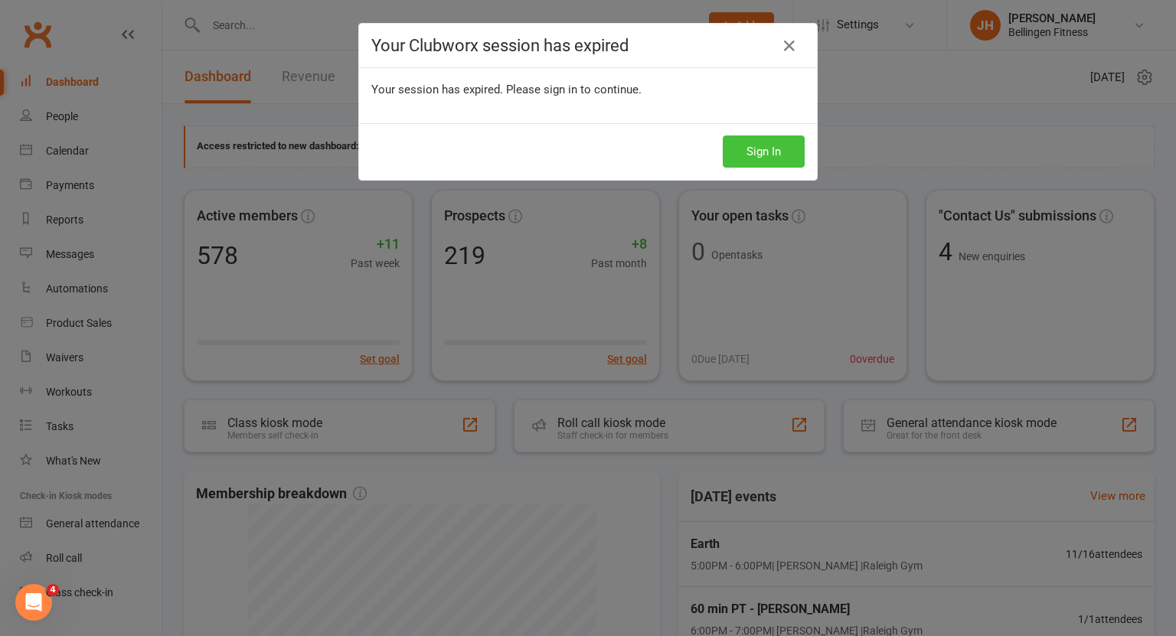 The height and width of the screenshot is (636, 1176). I want to click on a: Close, so click(790, 46).